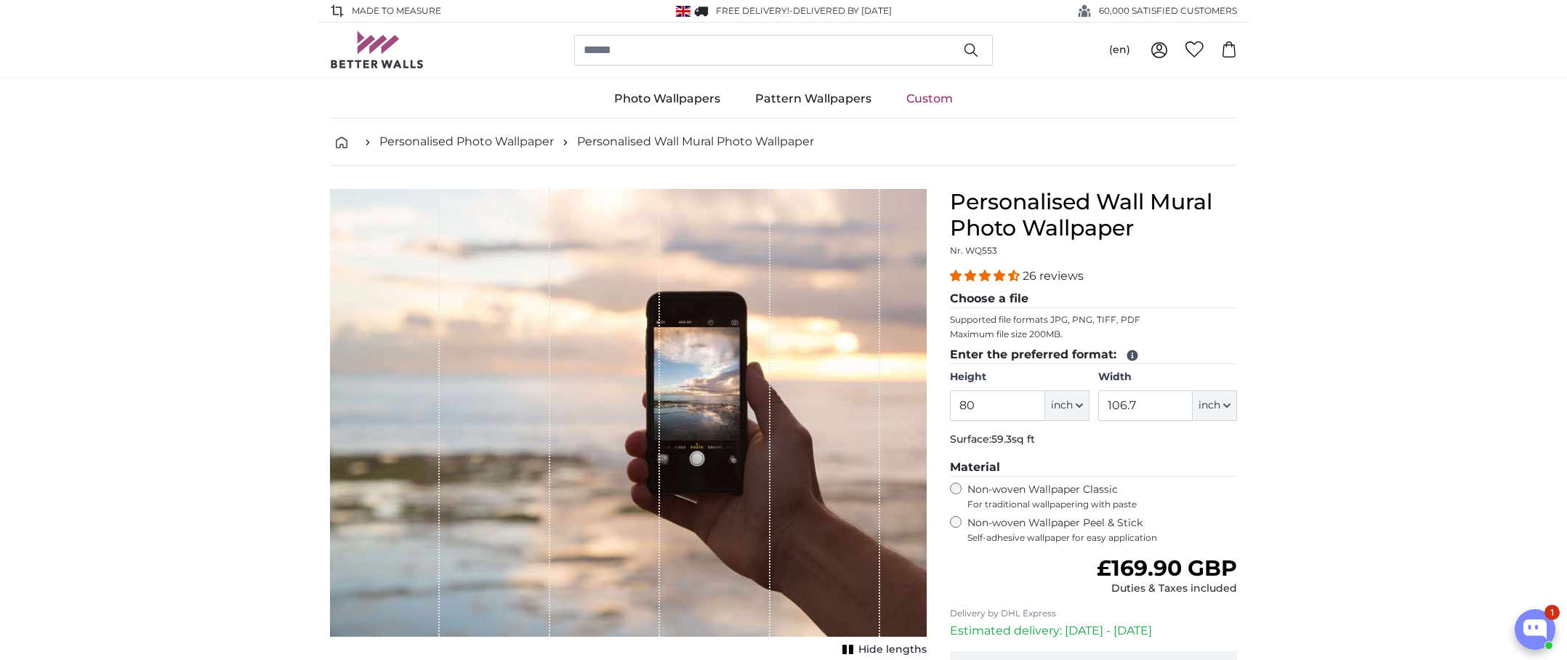 The width and height of the screenshot is (1567, 660). I want to click on div: 1, so click(1552, 612).